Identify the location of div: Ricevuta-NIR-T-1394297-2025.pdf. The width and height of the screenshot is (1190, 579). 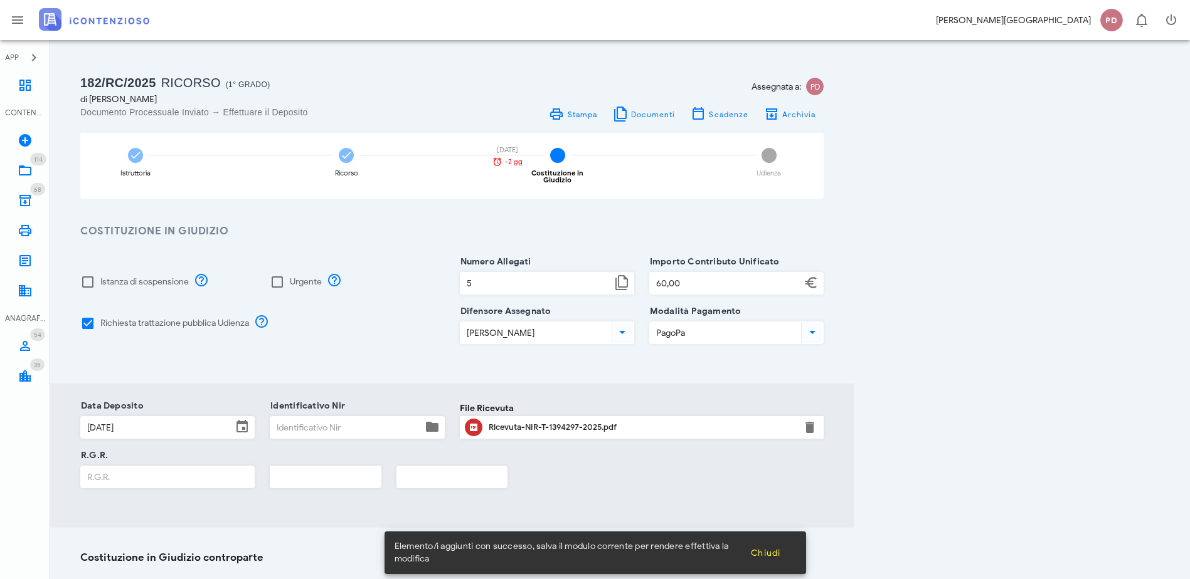
(642, 428).